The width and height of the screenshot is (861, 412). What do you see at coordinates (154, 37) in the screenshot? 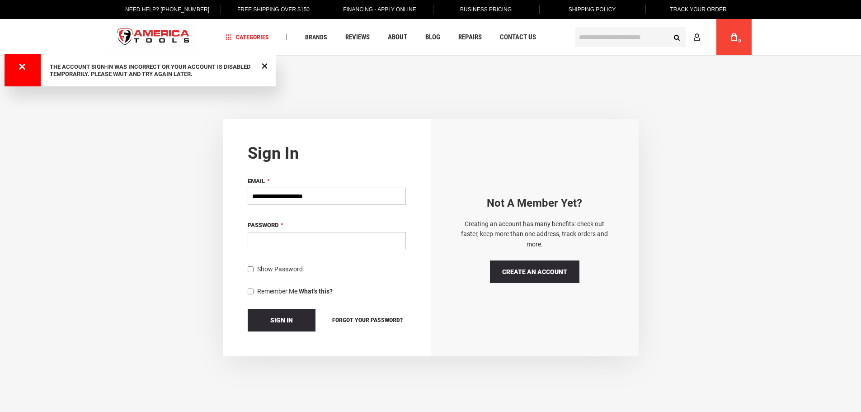
I see `a: store logo` at bounding box center [154, 37].